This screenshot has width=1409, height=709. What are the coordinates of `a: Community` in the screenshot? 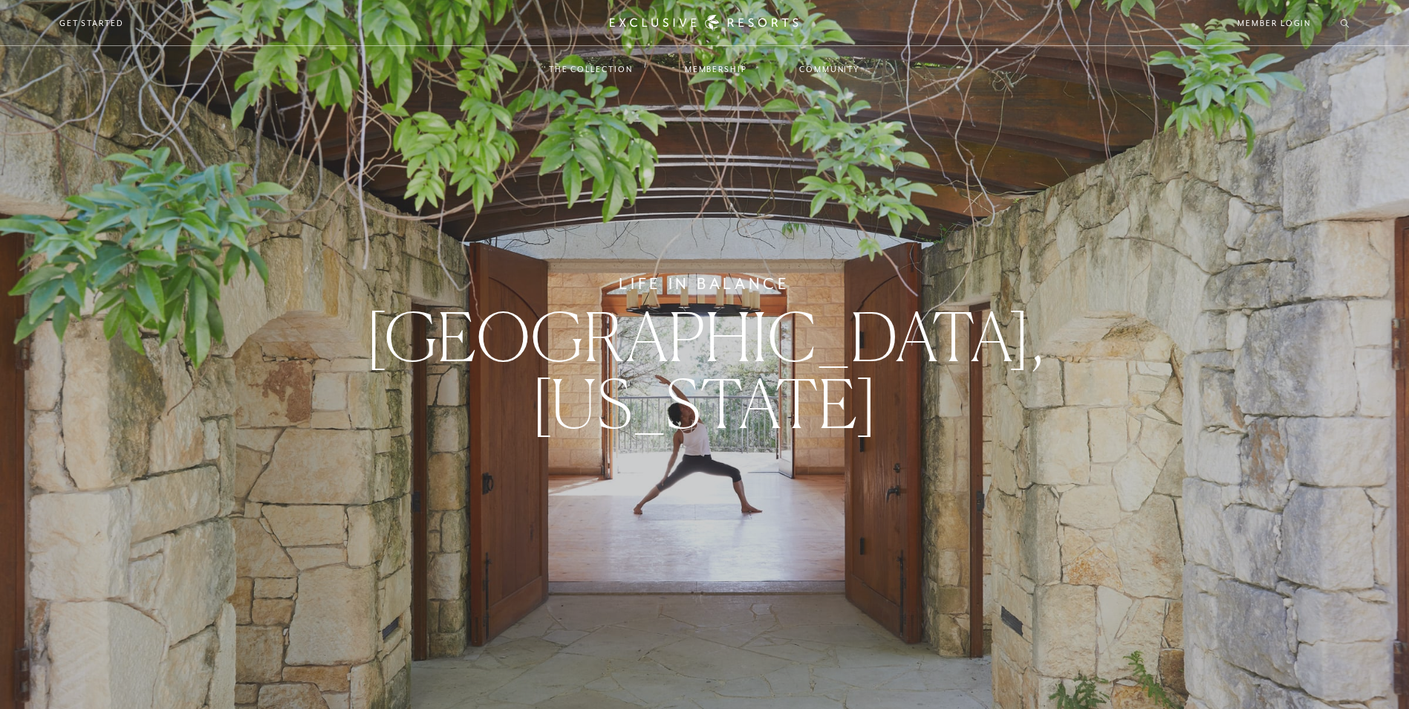 It's located at (830, 69).